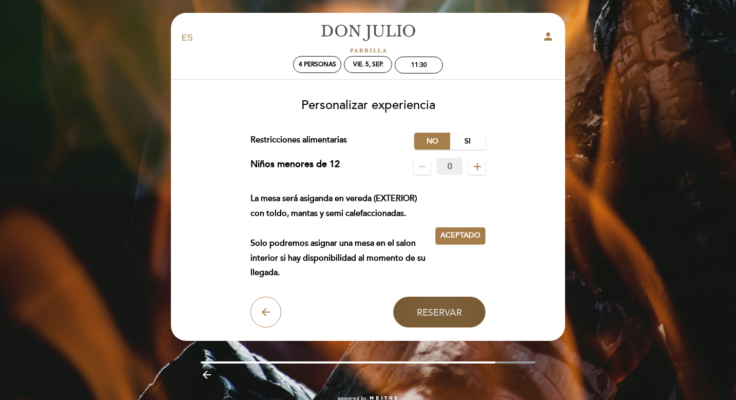 Image resolution: width=736 pixels, height=400 pixels. Describe the element at coordinates (295, 166) in the screenshot. I see `div: Niños menores de 12` at that location.